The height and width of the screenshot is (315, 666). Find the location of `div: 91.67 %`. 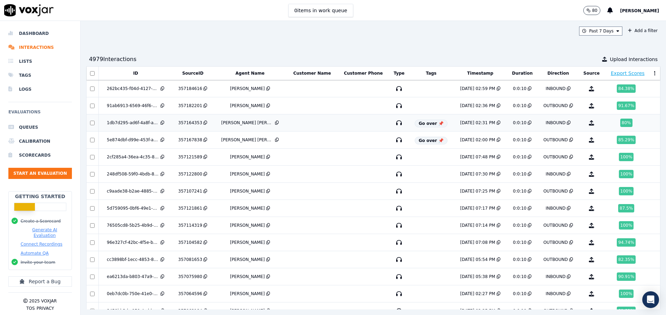

div: 91.67 % is located at coordinates (626, 106).